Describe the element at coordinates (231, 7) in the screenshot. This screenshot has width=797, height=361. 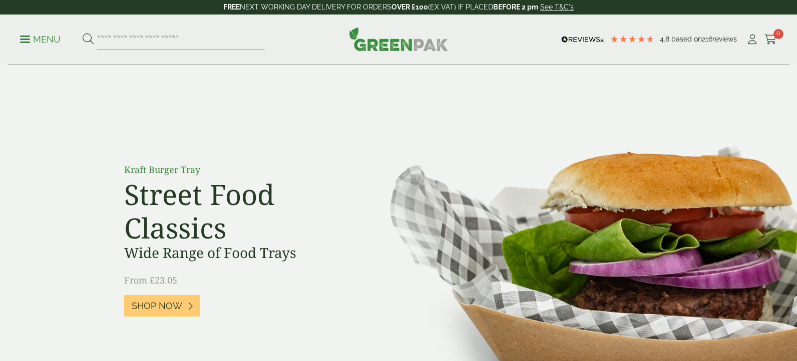
I see `strong: FREE` at that location.